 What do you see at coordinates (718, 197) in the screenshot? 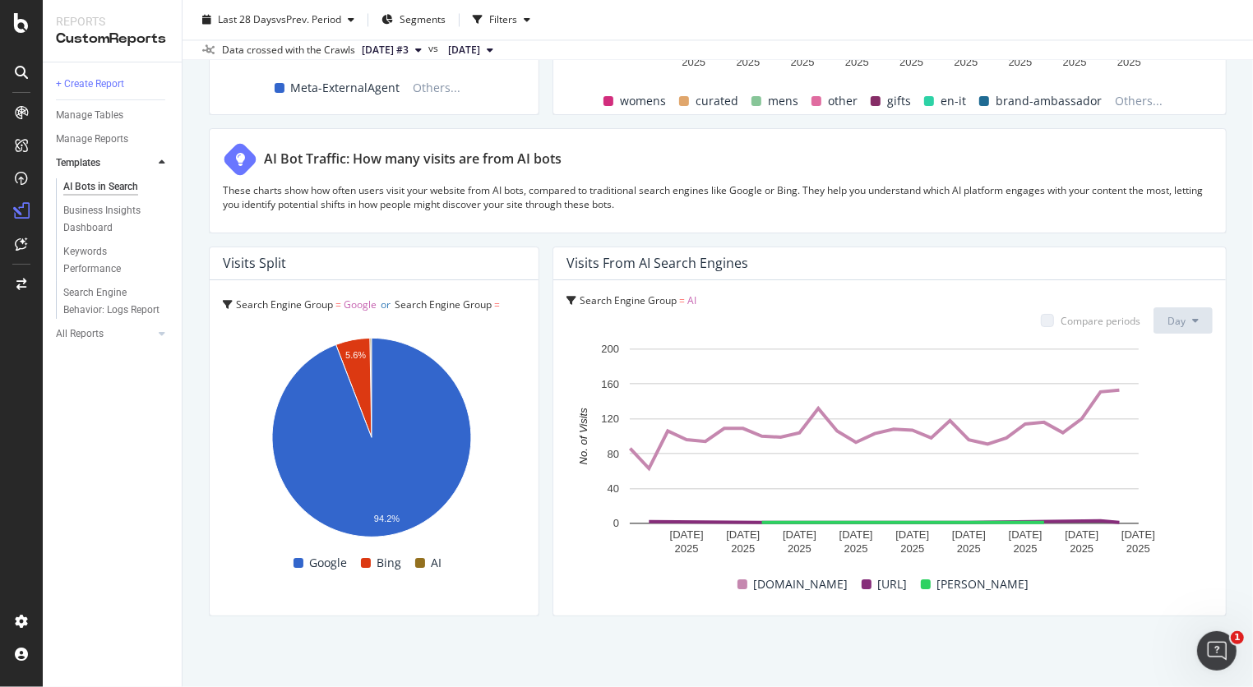
I see `p: These charts show how often users visit your website from AI bots, compared to traditional search...` at bounding box center [718, 197].